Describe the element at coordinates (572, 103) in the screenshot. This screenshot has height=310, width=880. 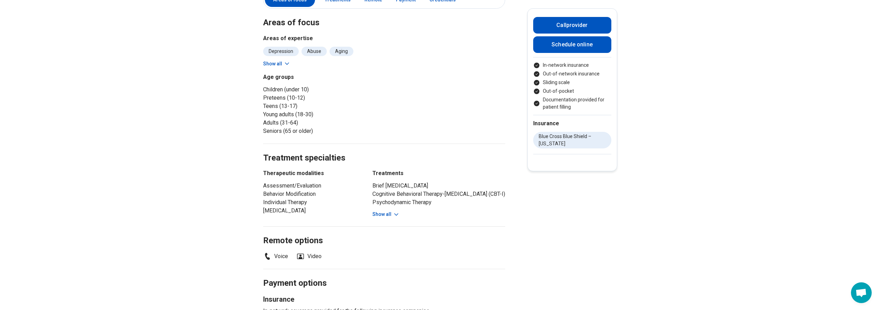
I see `li: Documentation provided for patient filling` at that location.